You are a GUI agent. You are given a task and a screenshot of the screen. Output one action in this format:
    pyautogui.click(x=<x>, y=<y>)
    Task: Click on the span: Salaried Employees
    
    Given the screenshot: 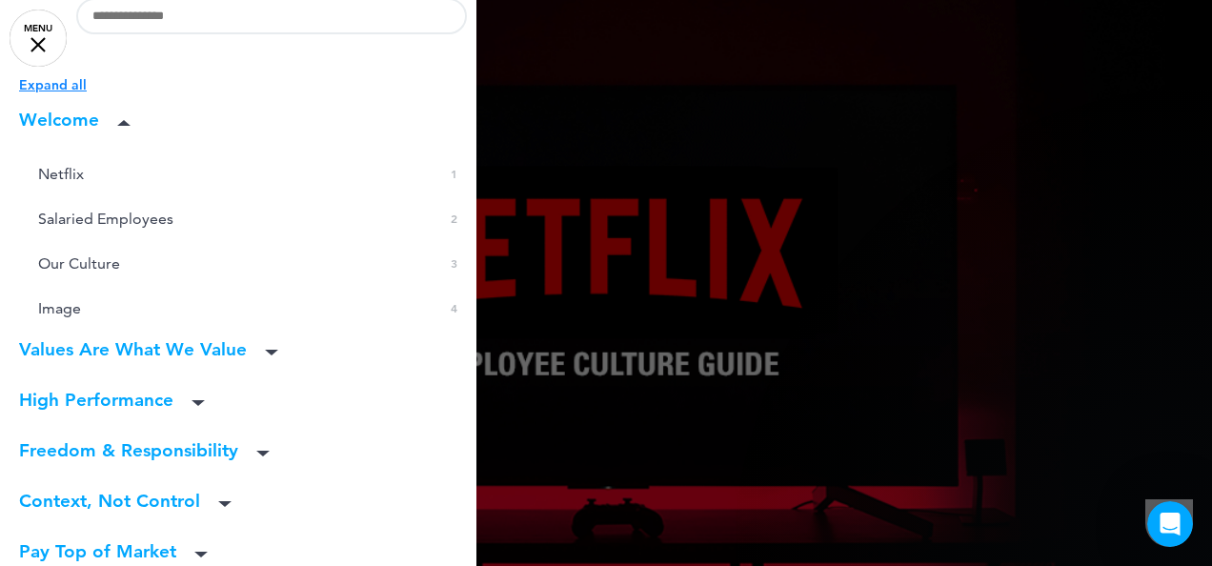 What is the action you would take?
    pyautogui.click(x=106, y=218)
    